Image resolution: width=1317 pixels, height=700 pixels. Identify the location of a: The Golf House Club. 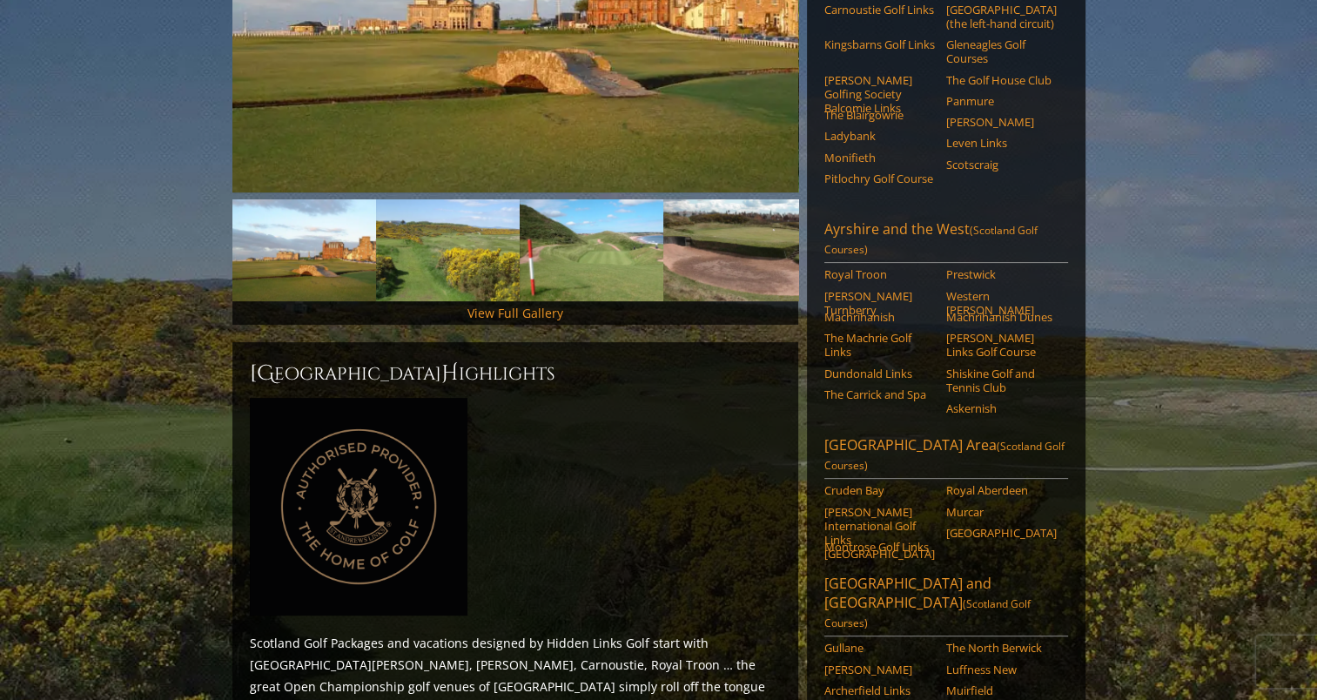
(1001, 80).